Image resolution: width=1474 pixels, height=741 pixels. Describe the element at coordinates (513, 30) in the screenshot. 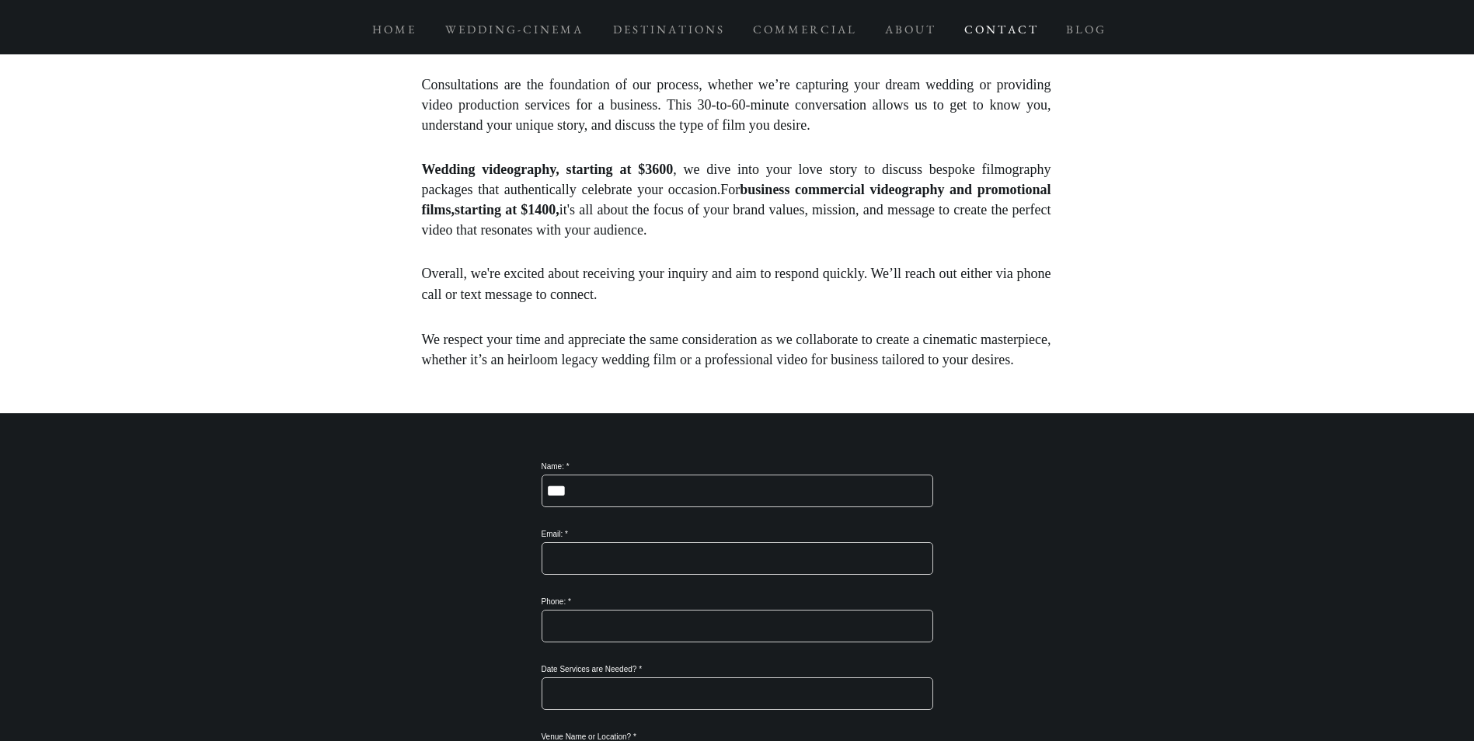

I see `p: W E D D I N G - C I N E M A` at that location.